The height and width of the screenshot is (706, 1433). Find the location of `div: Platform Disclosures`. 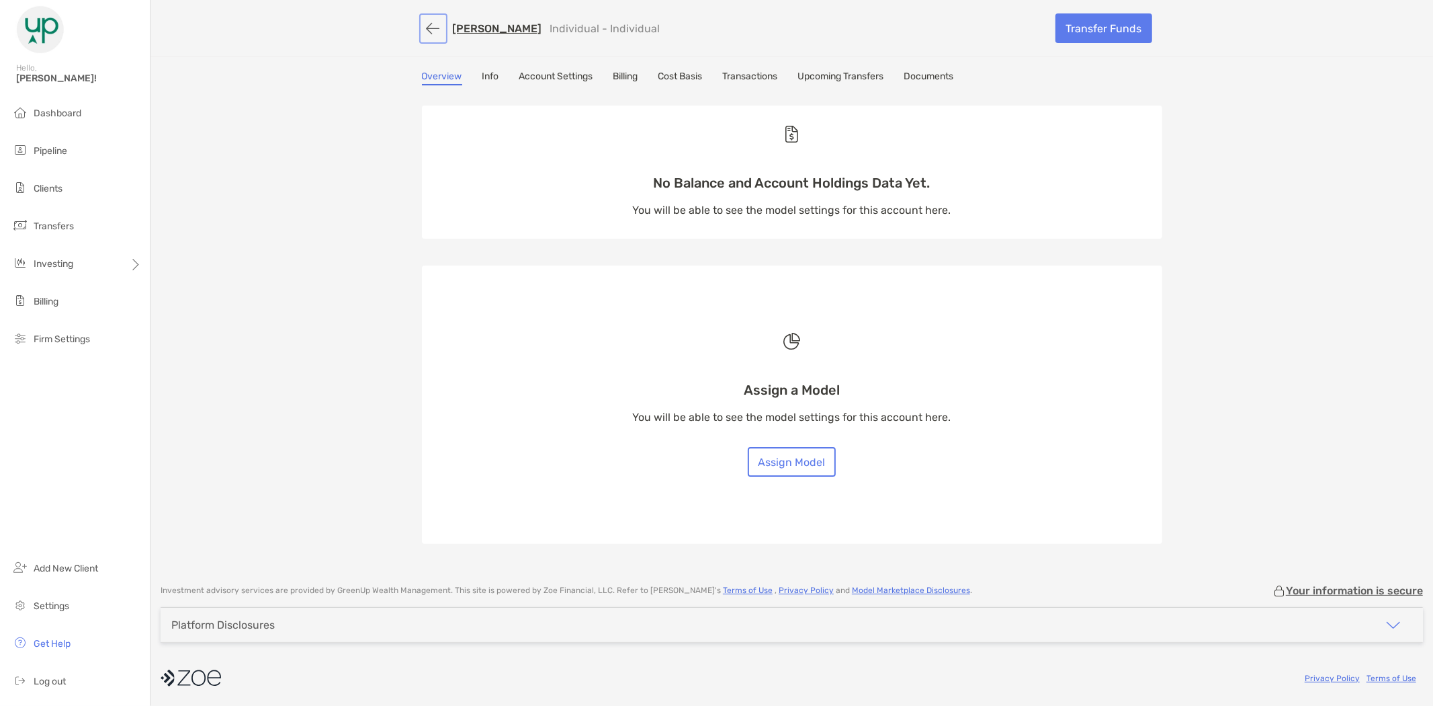

div: Platform Disclosures is located at coordinates (223, 624).